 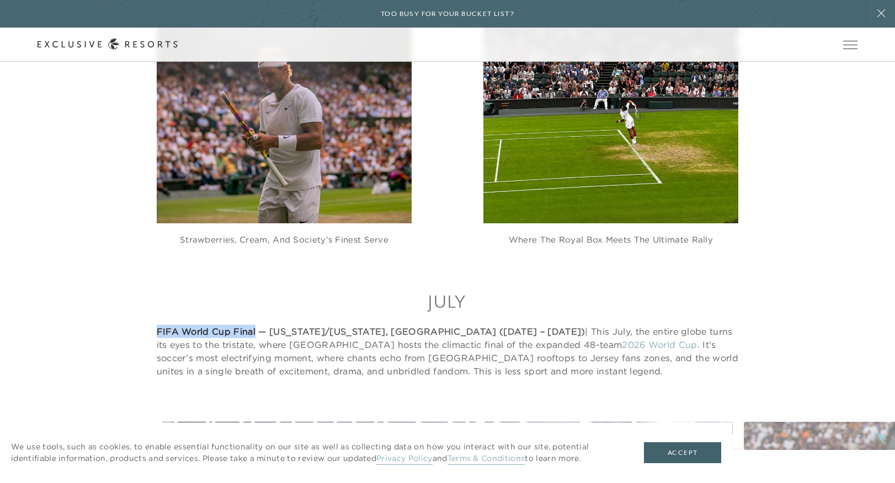 I want to click on h3: July, so click(x=448, y=302).